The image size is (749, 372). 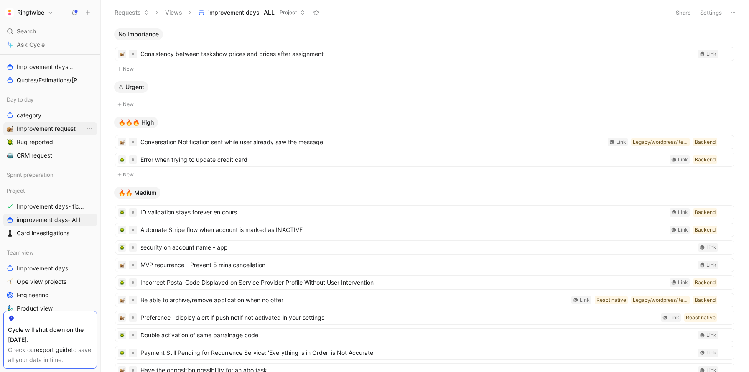 I want to click on span: Card investigations, so click(x=43, y=233).